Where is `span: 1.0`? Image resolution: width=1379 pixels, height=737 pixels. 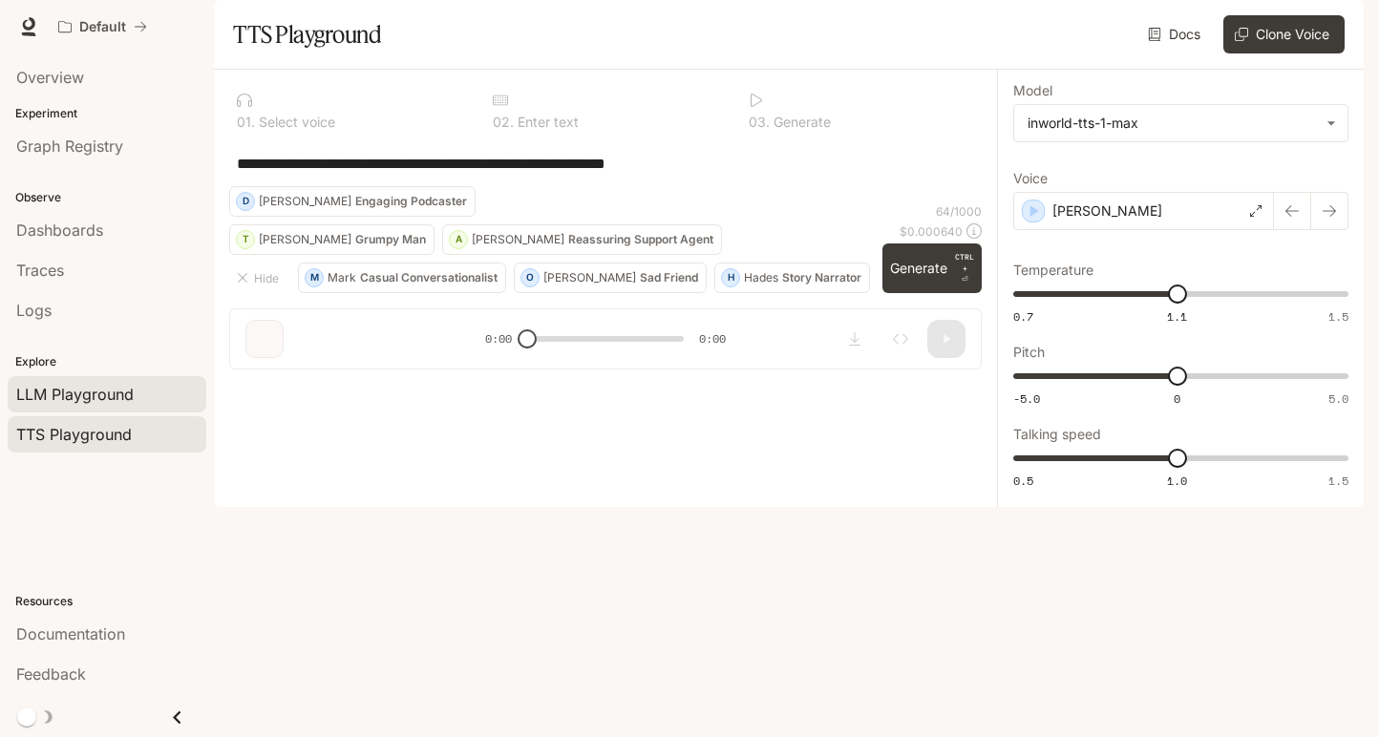 span: 1.0 is located at coordinates (1176, 480).